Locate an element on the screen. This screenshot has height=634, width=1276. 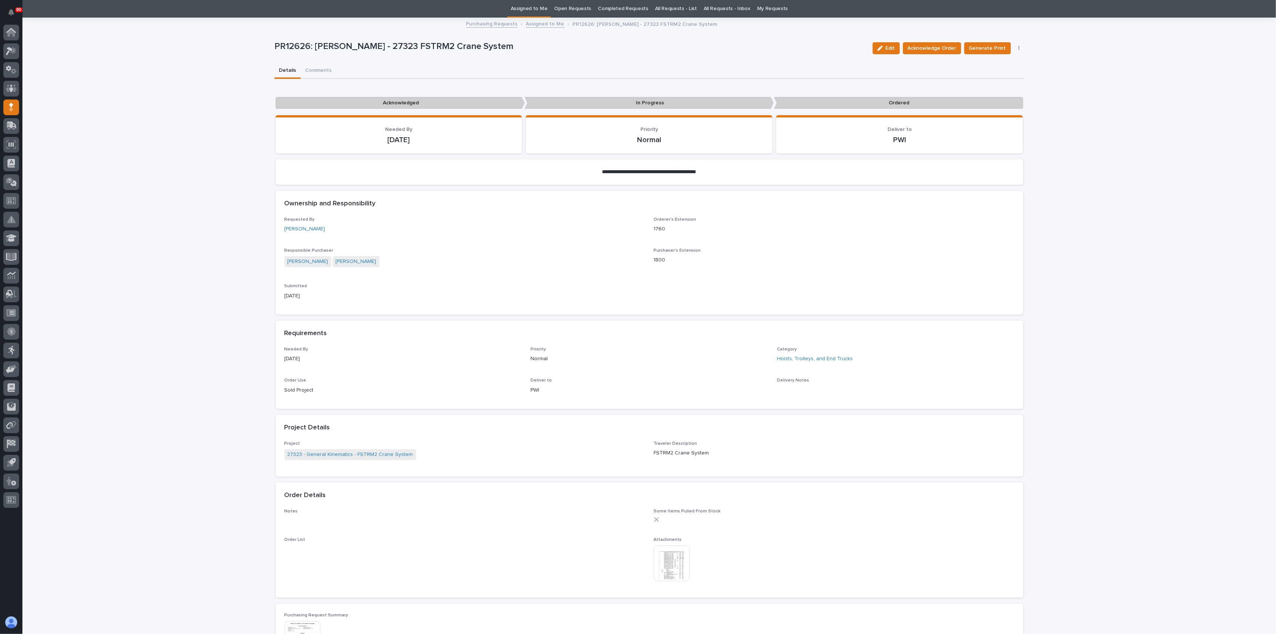
span: Some Items Pulled From Stock is located at coordinates (687, 511).